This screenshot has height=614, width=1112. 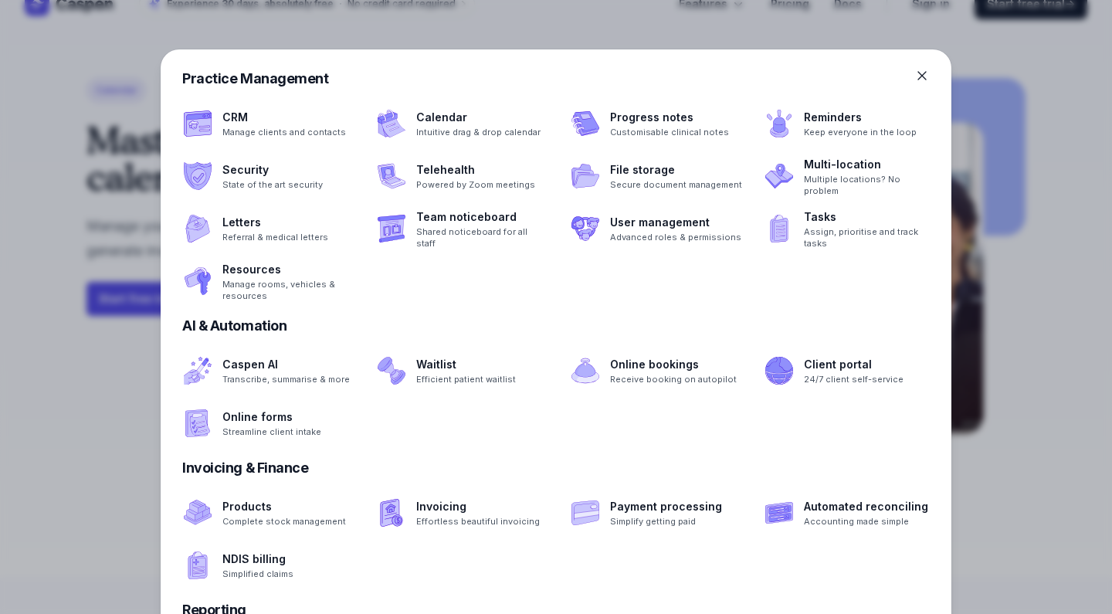 I want to click on a: Client portal, so click(x=854, y=365).